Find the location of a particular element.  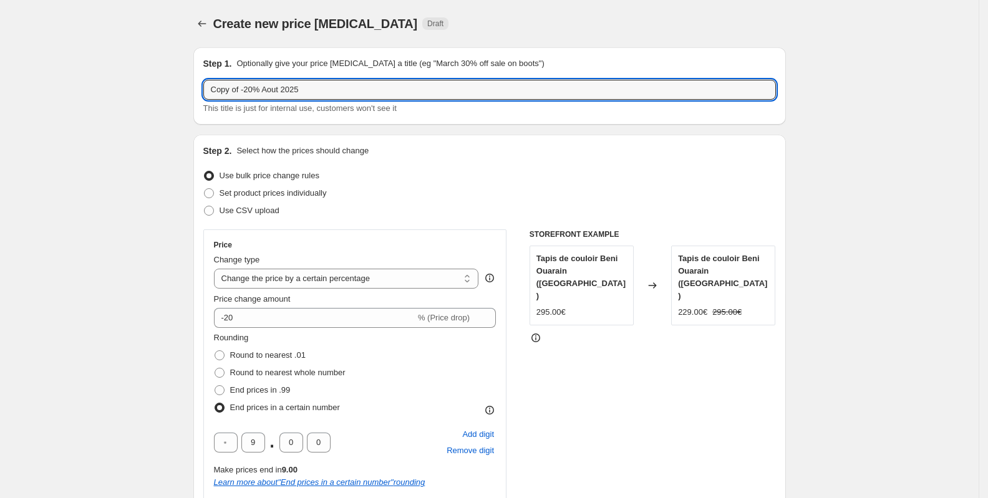

span: End prices in .99 is located at coordinates (260, 390).